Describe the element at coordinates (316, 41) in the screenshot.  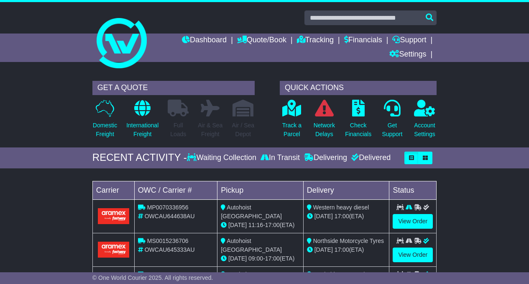
I see `a: Tracking` at that location.